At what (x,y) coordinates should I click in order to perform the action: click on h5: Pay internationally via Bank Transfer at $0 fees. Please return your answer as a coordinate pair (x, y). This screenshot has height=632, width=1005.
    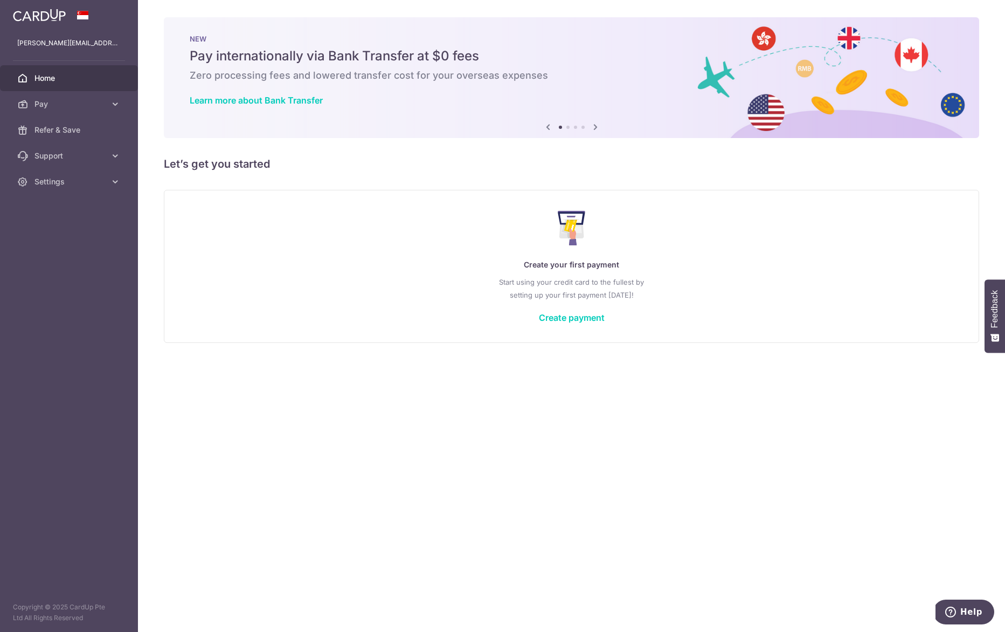
    Looking at the image, I should click on (571, 56).